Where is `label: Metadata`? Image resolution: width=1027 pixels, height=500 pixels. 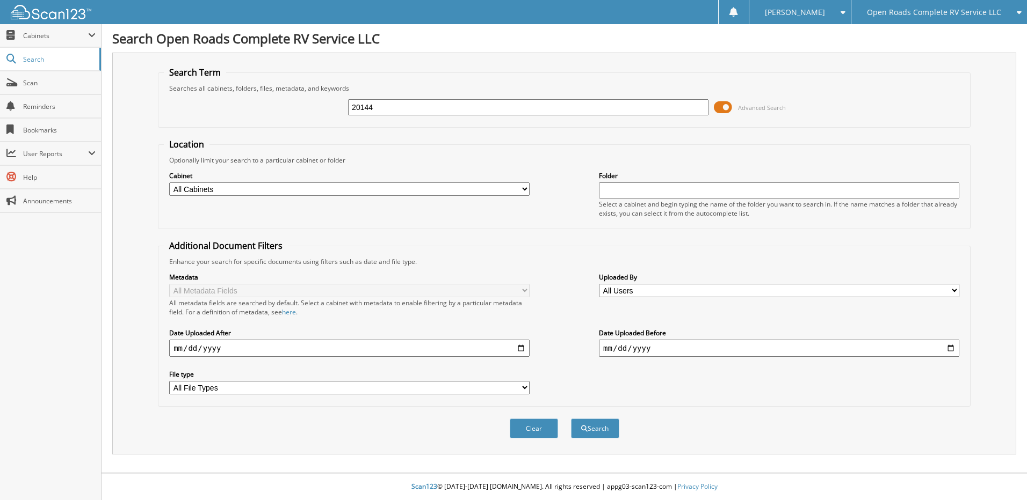
label: Metadata is located at coordinates (349, 277).